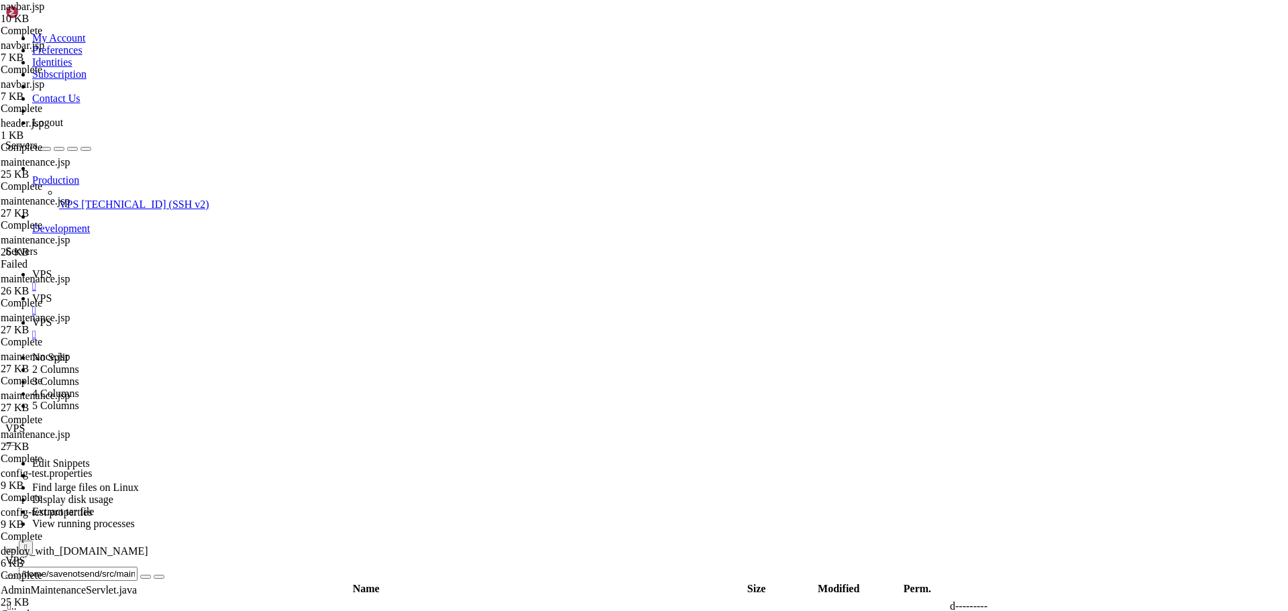  I want to click on div: 6 KB, so click(62, 564).